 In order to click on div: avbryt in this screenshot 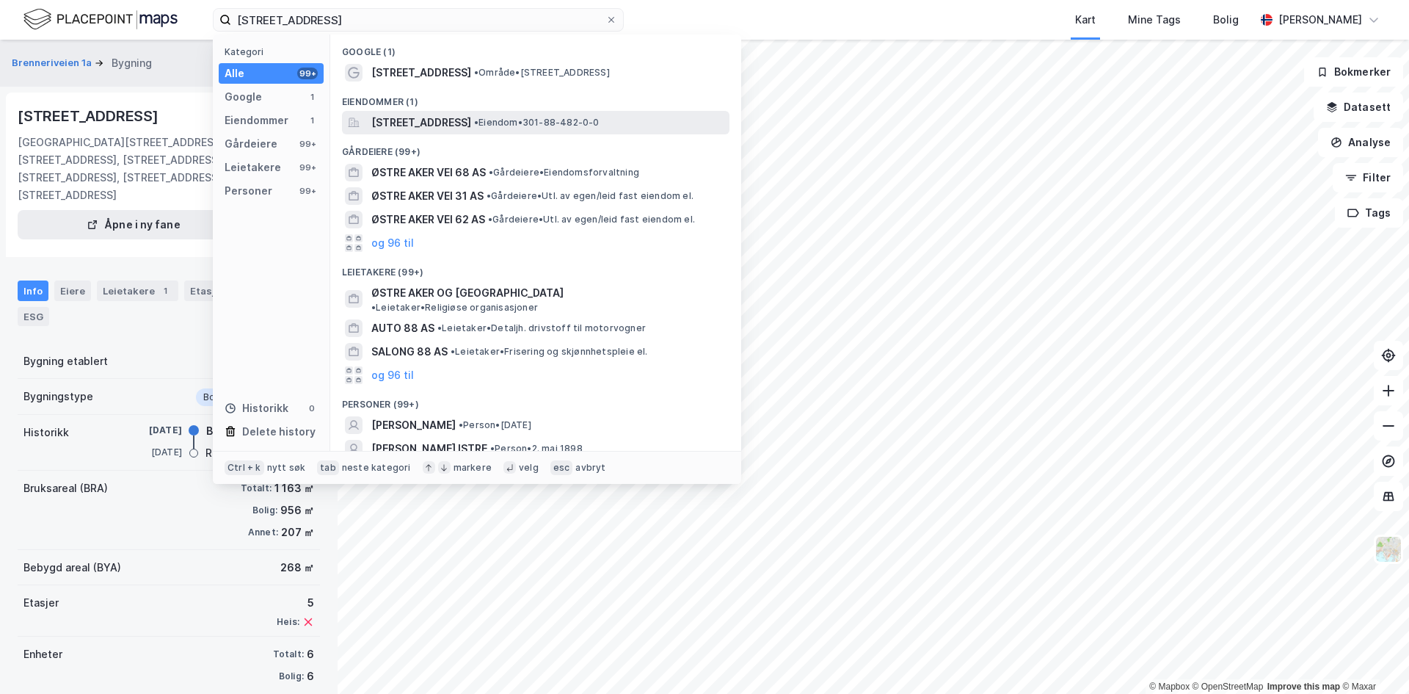, I will do `click(590, 467)`.